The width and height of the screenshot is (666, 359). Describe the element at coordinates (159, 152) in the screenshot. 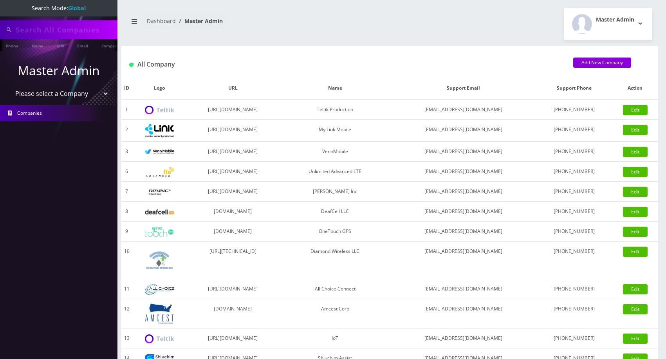

I see `img: VennMobile` at that location.